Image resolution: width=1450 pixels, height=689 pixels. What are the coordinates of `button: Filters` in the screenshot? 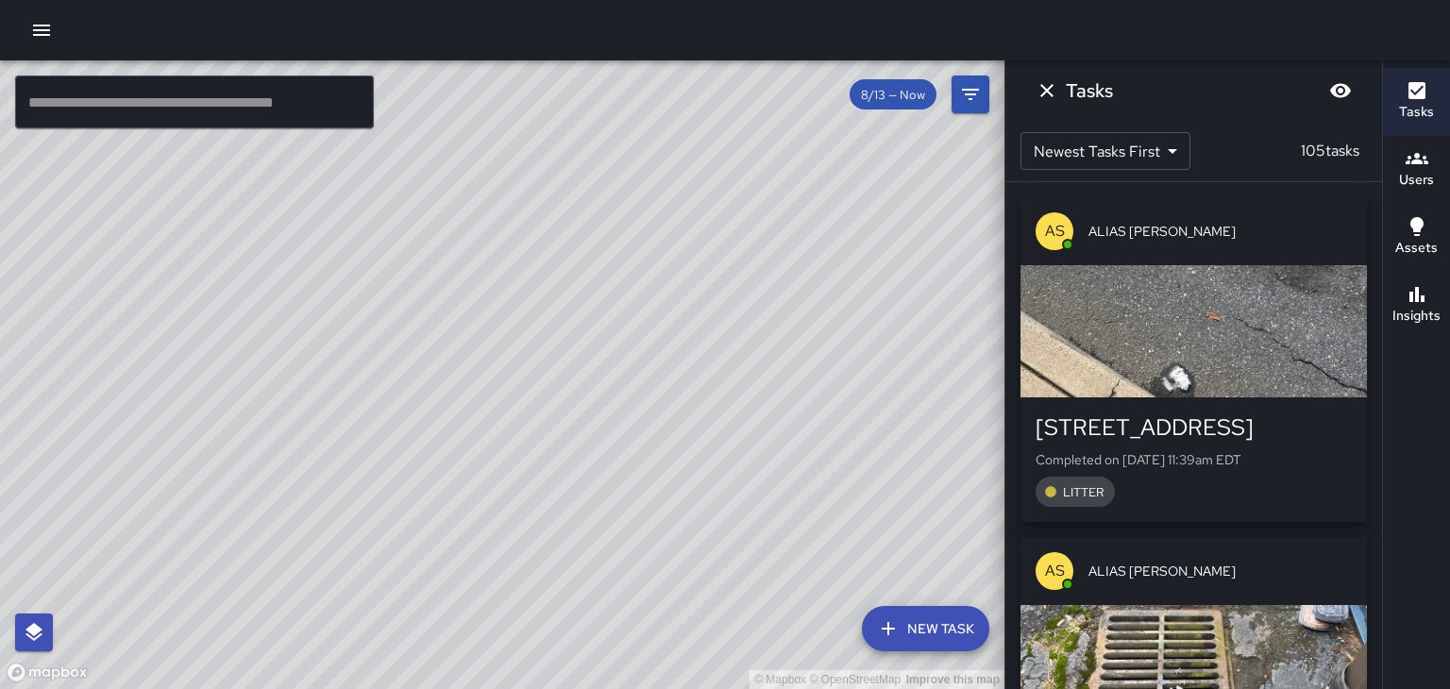 It's located at (971, 94).